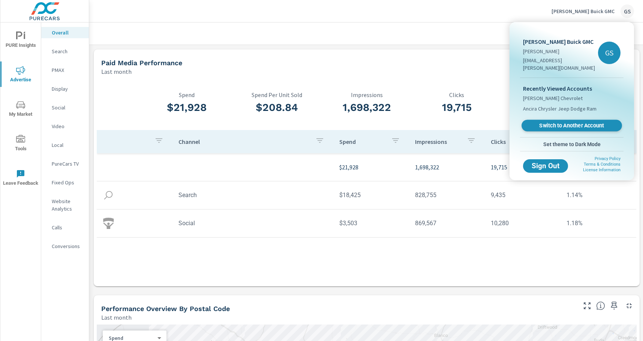 This screenshot has width=643, height=341. What do you see at coordinates (607, 159) in the screenshot?
I see `a: Privacy Policy` at bounding box center [607, 159].